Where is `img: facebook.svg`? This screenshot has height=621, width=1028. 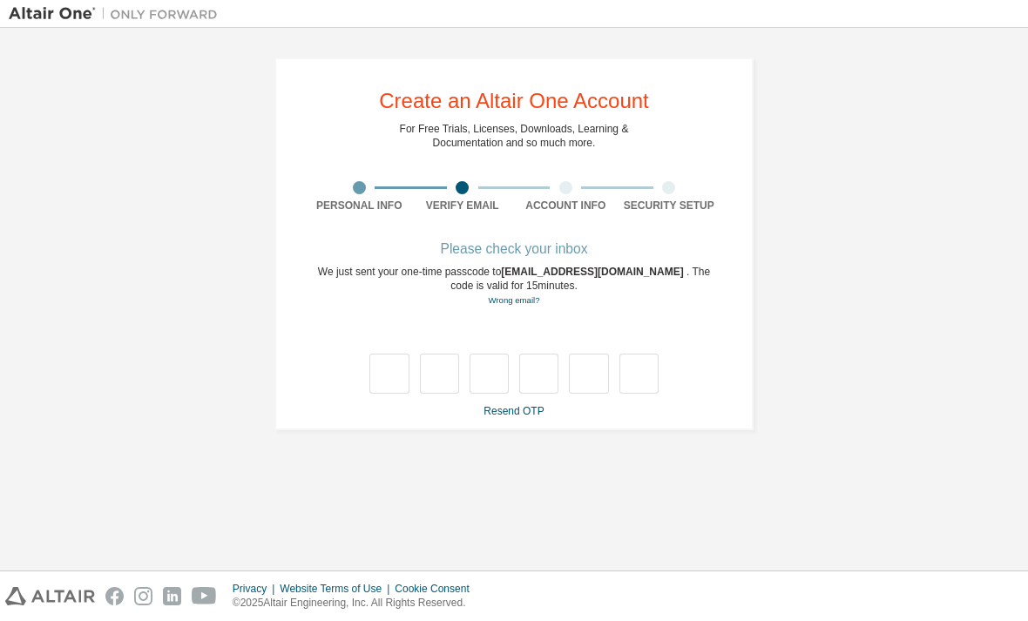
img: facebook.svg is located at coordinates (114, 596).